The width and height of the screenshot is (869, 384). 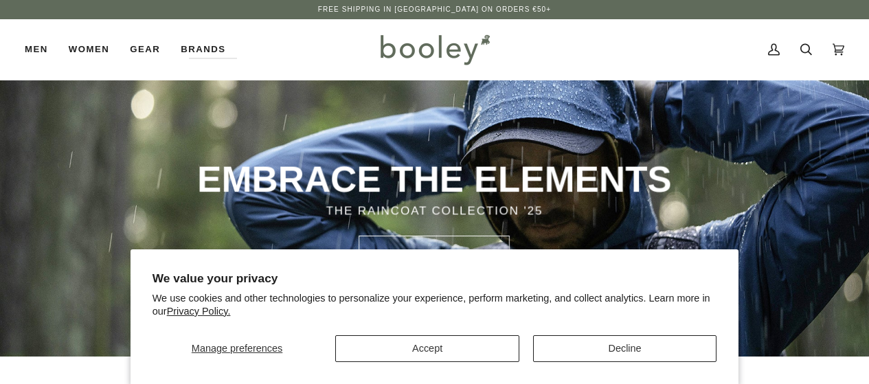 I want to click on a: Gear, so click(x=145, y=49).